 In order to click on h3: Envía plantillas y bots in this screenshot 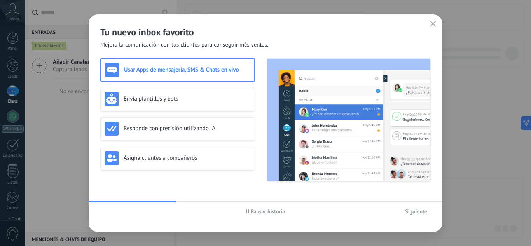, I will do `click(187, 99)`.